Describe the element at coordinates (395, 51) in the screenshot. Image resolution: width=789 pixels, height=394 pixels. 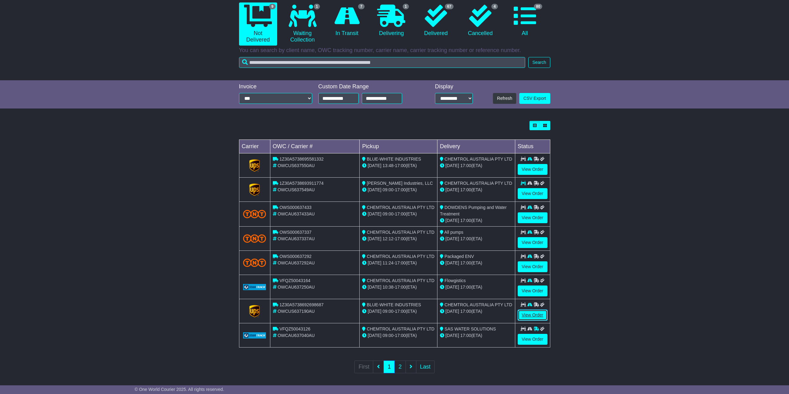
I see `p: You can search by client name, OWC tracking number, carrier name, carrier tracking number or refe...` at that location.